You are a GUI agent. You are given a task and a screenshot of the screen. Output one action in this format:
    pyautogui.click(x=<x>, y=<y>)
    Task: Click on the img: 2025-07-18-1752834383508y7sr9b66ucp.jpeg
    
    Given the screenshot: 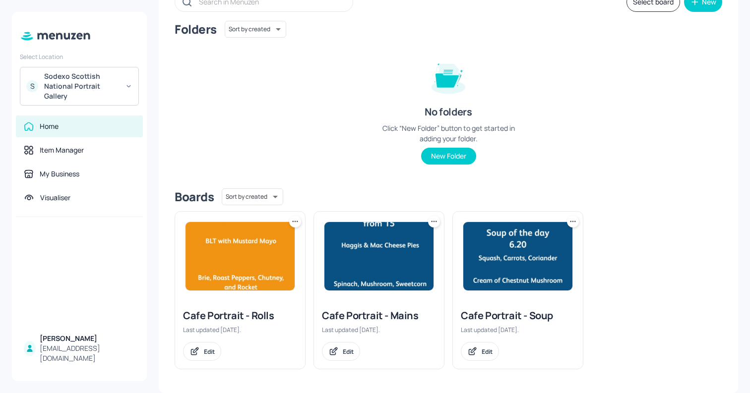 What is the action you would take?
    pyautogui.click(x=240, y=256)
    